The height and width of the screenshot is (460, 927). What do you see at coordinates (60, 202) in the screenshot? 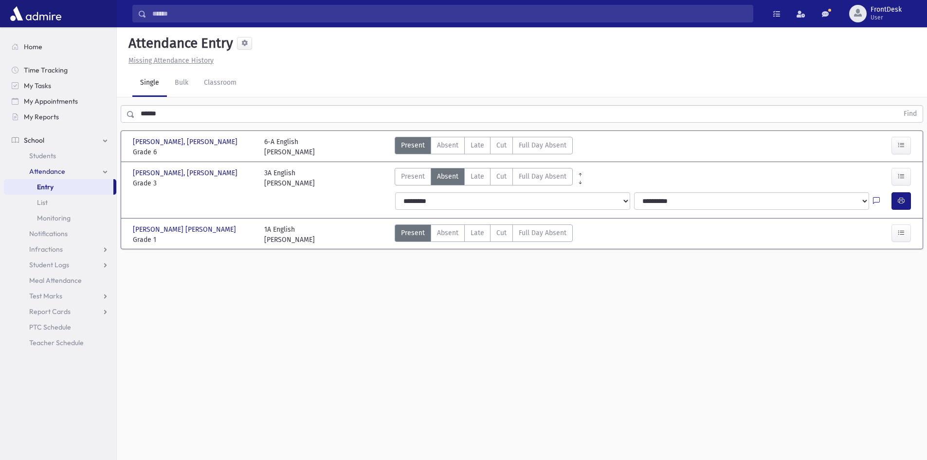
I see `a: List` at bounding box center [60, 202].